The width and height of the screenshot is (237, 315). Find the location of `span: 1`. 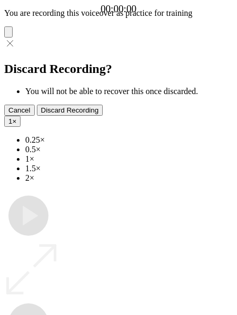

span: 1 is located at coordinates (10, 121).